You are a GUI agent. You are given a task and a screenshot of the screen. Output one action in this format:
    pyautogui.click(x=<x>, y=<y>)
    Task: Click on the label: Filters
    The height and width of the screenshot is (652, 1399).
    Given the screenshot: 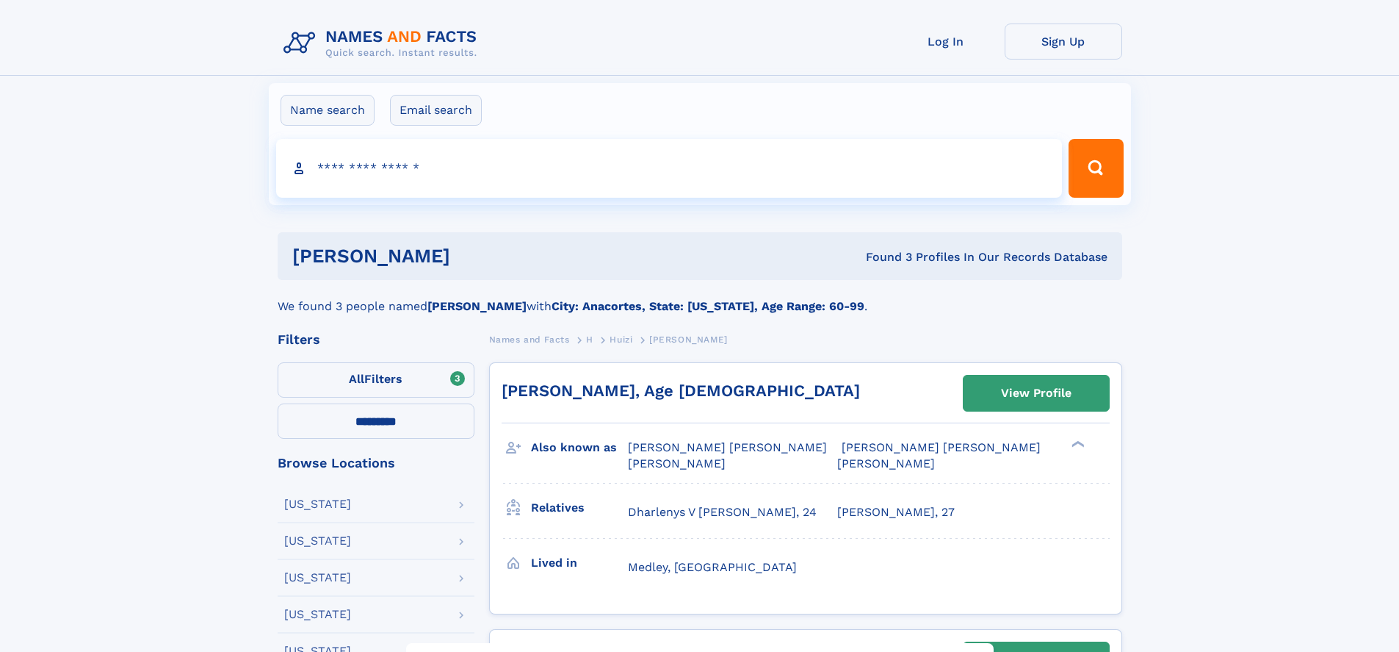 What is the action you would take?
    pyautogui.click(x=376, y=380)
    